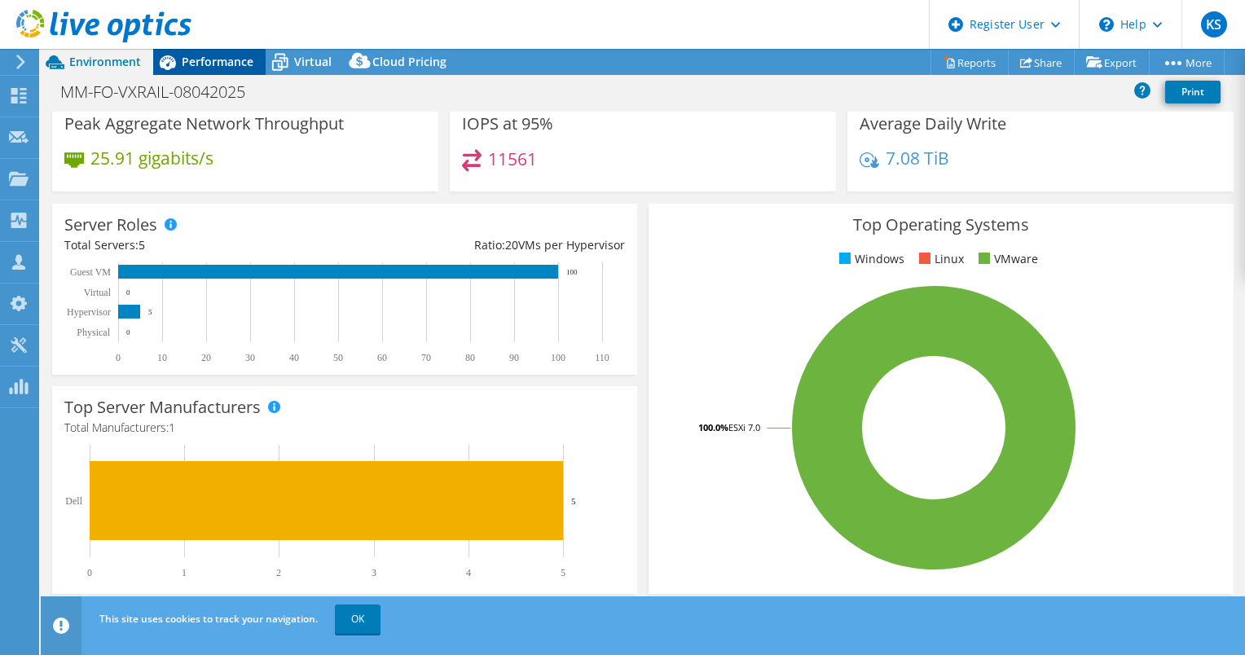  Describe the element at coordinates (869, 259) in the screenshot. I see `li: Windows` at that location.